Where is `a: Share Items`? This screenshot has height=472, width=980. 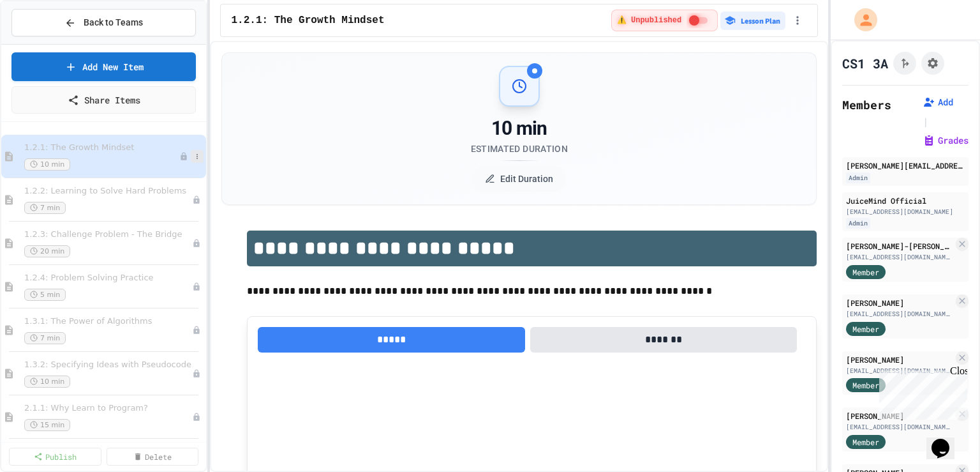 a: Share Items is located at coordinates (103, 100).